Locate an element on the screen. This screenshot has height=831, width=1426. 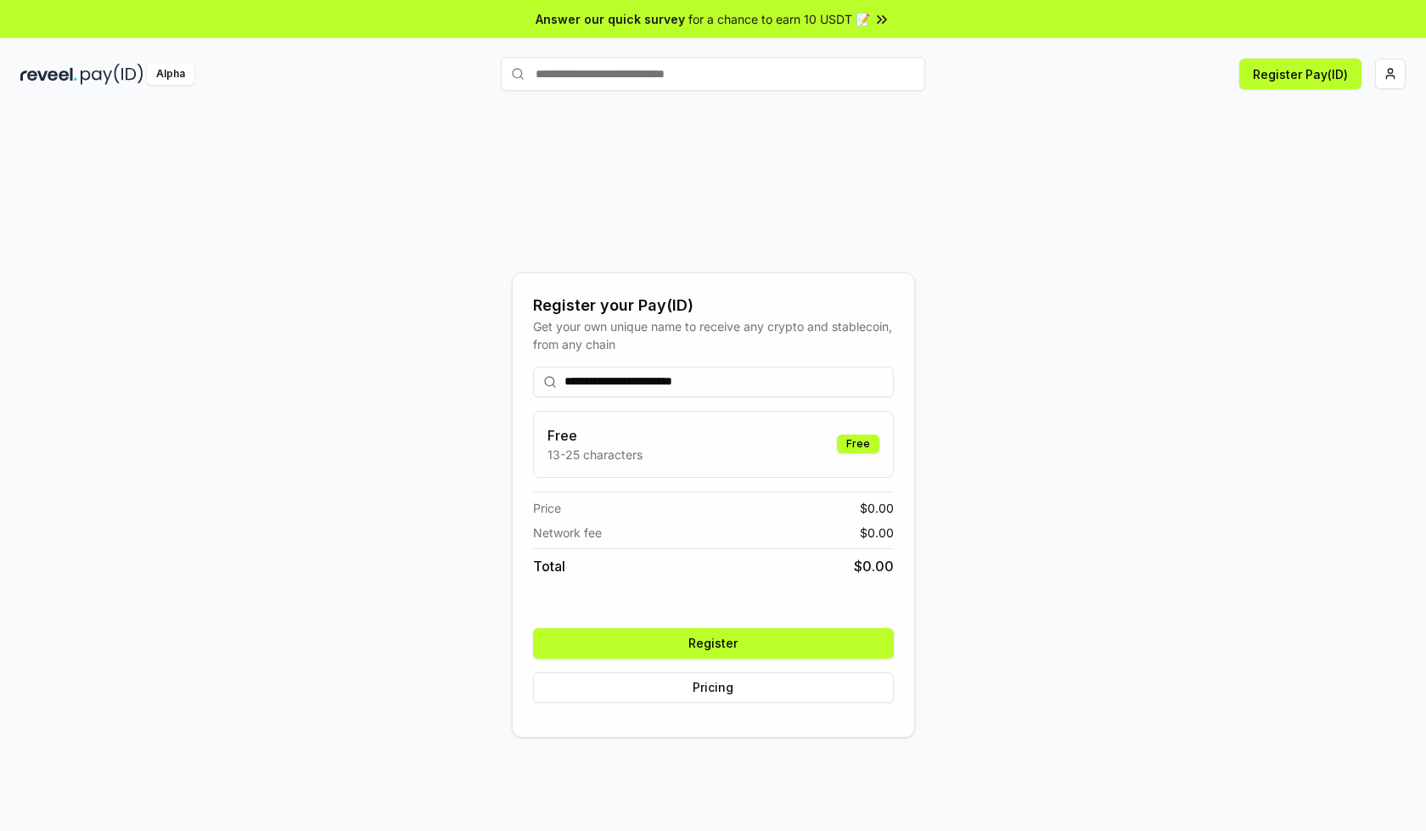
span: Answer our quick survey is located at coordinates (610, 19).